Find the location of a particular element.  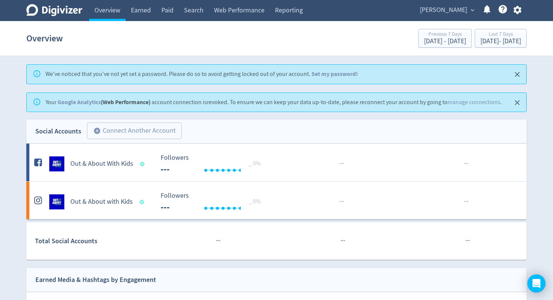

a: Google Analytics is located at coordinates (79, 102).